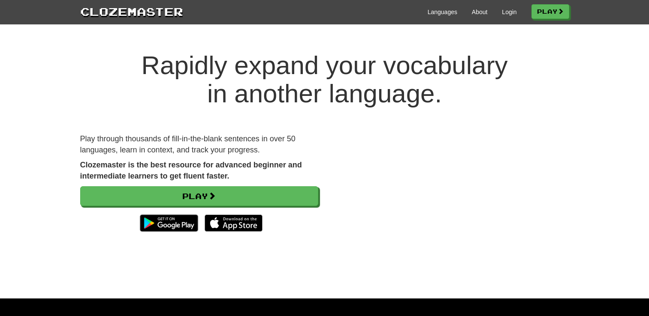 The height and width of the screenshot is (316, 649). What do you see at coordinates (199, 145) in the screenshot?
I see `p: Play through thousands of fill-in-the-blank sentences in over 50 languages, learn in context, and...` at bounding box center [199, 145].